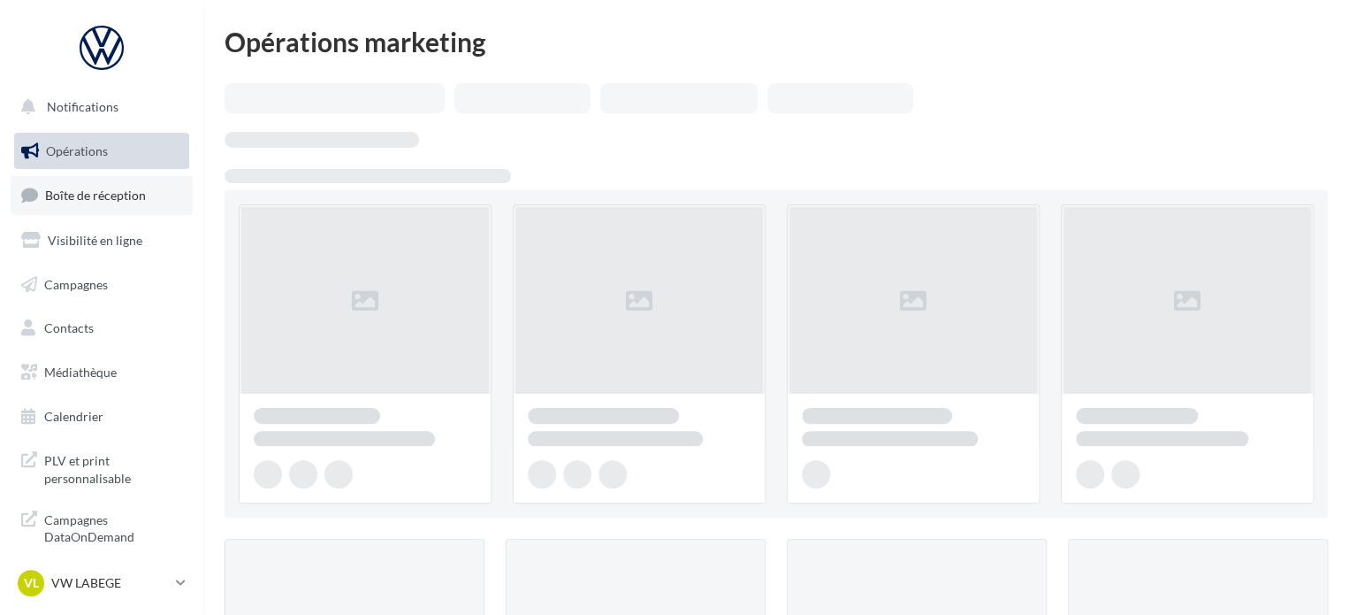 This screenshot has height=615, width=1349. Describe the element at coordinates (110, 583) in the screenshot. I see `p: VW LABEGE` at that location.